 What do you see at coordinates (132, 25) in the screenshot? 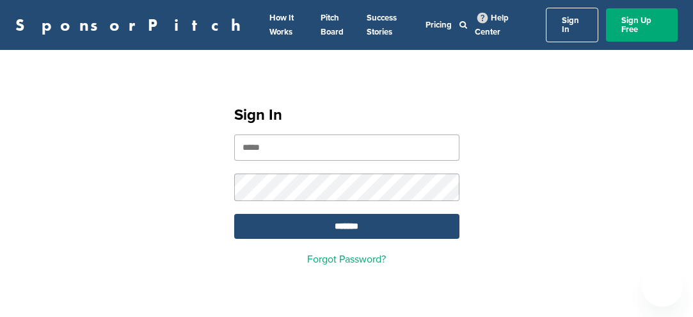
I see `a: SponsorPitch` at bounding box center [132, 25].